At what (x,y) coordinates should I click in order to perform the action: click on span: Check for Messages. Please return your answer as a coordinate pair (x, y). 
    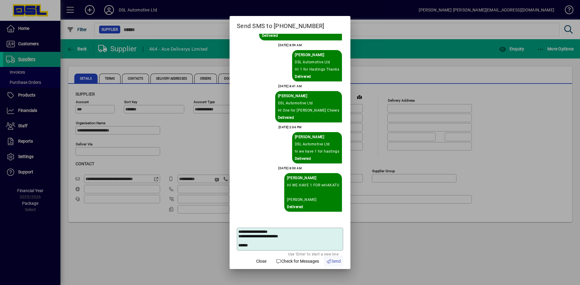
    Looking at the image, I should click on (297, 262).